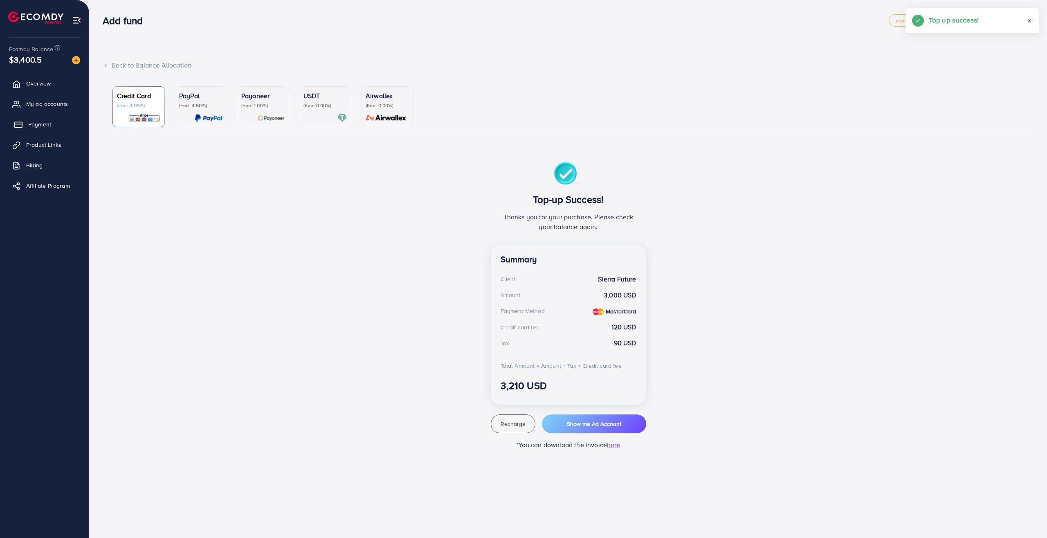 The height and width of the screenshot is (538, 1047). What do you see at coordinates (45, 83) in the screenshot?
I see `a: Overview` at bounding box center [45, 83].